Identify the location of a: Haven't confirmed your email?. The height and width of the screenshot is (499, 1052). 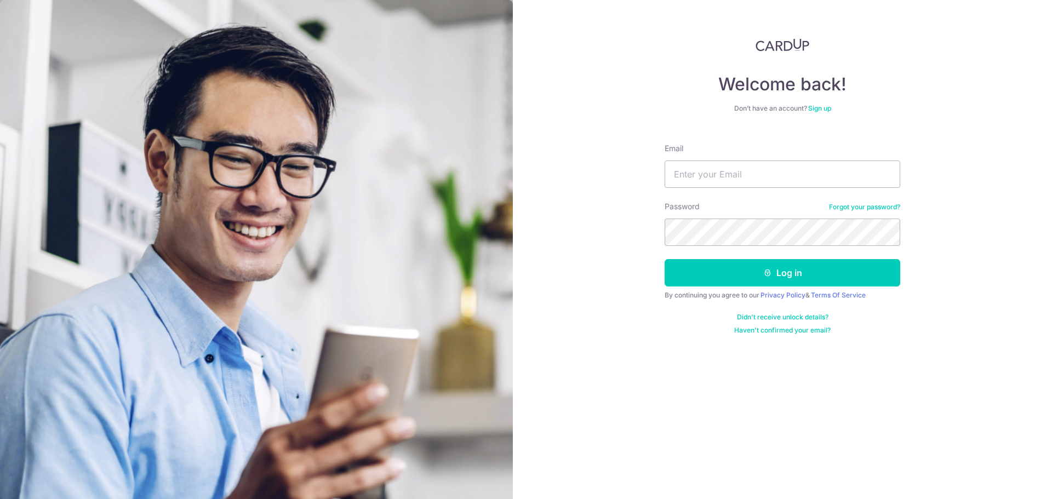
(783, 331).